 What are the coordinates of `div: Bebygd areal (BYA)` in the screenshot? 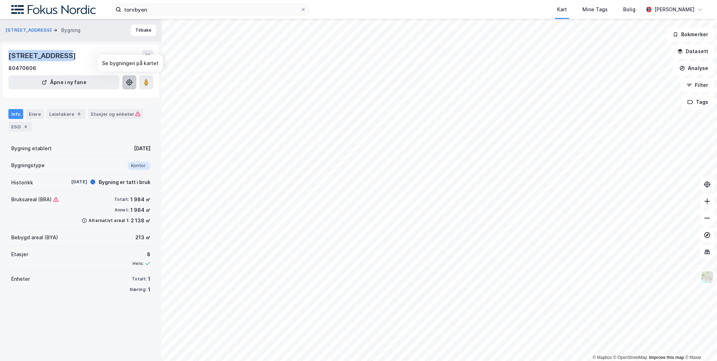 It's located at (34, 237).